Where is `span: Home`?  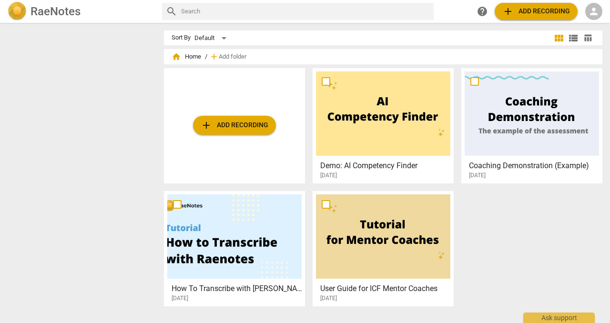
span: Home is located at coordinates (186, 57).